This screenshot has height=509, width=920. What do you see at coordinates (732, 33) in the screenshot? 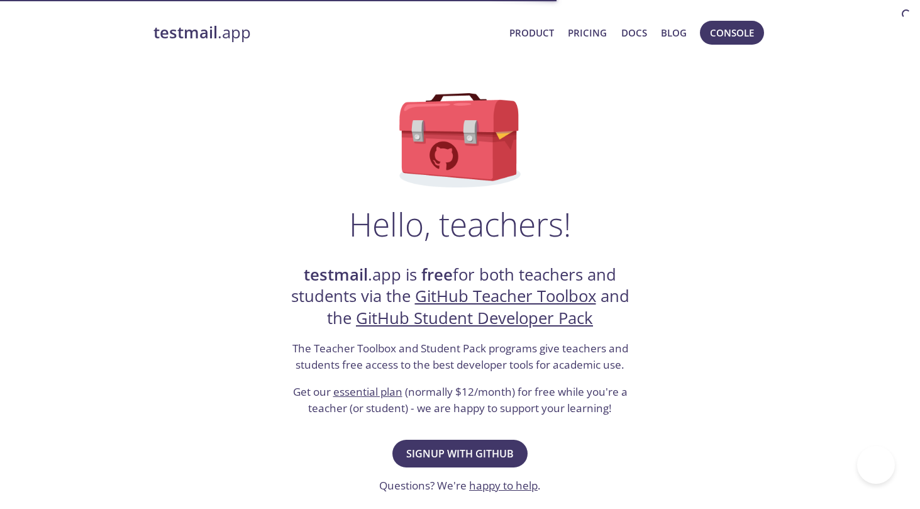
I see `span: Console` at bounding box center [732, 33].